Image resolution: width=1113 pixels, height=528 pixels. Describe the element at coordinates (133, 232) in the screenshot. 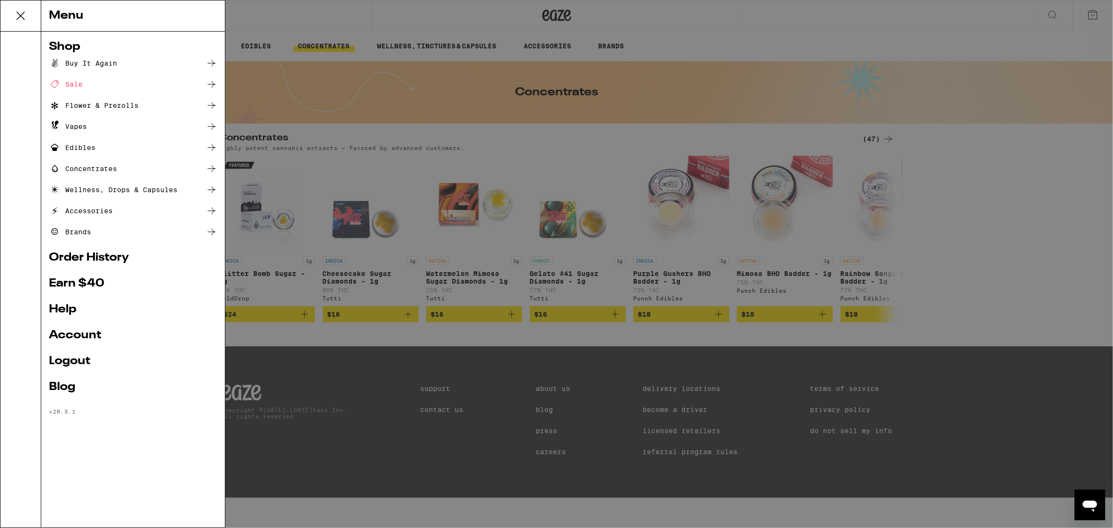

I see `a: Brands` at that location.